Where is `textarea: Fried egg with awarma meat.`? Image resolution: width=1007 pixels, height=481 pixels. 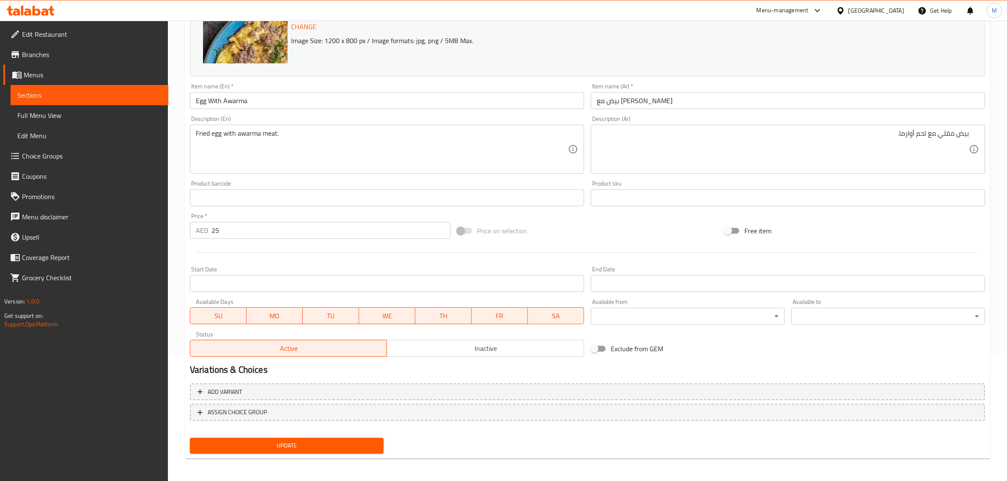
textarea: Fried egg with awarma meat. is located at coordinates (382, 149).